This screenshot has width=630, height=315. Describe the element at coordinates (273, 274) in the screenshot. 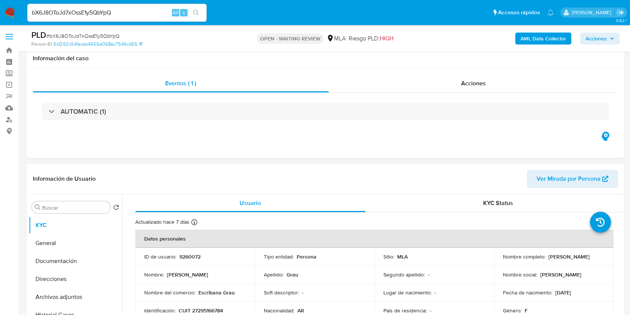

I see `p: Apellido :` at that location.